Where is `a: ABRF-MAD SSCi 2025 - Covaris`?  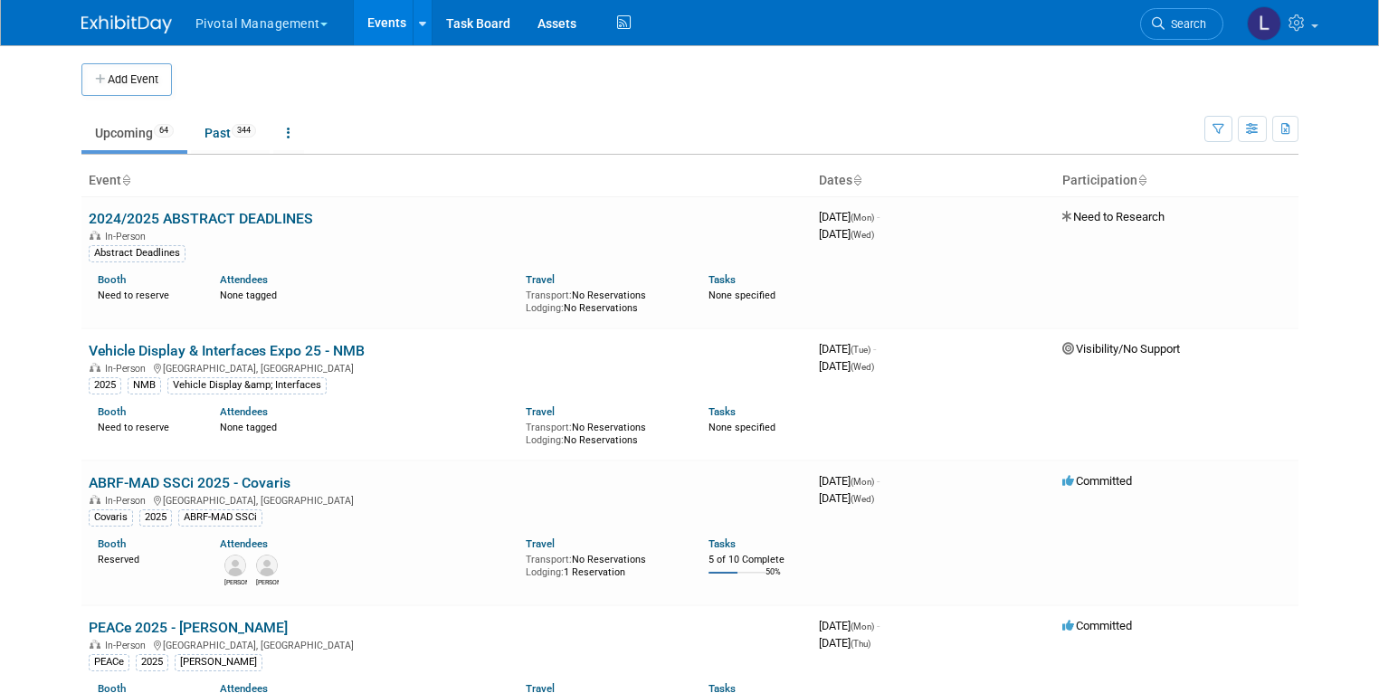 a: ABRF-MAD SSCi 2025 - Covaris is located at coordinates (189, 482).